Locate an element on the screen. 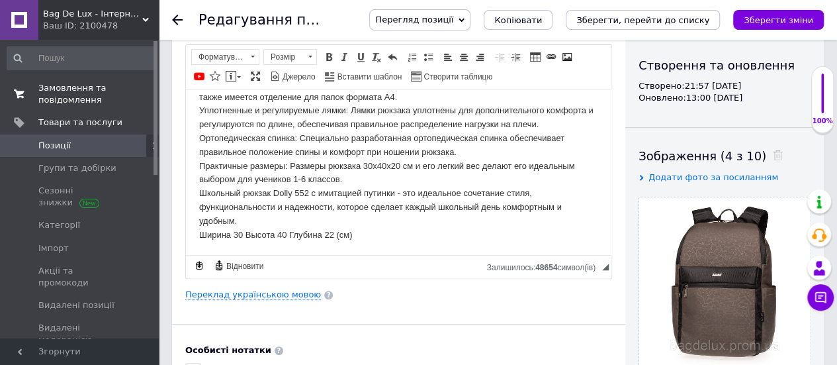  a: Таблиця is located at coordinates (535, 57).